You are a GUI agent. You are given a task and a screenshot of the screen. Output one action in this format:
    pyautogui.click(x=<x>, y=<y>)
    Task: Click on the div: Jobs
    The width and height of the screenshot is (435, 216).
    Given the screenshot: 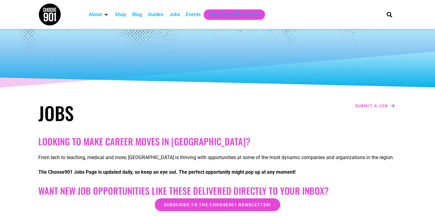 What is the action you would take?
    pyautogui.click(x=174, y=15)
    